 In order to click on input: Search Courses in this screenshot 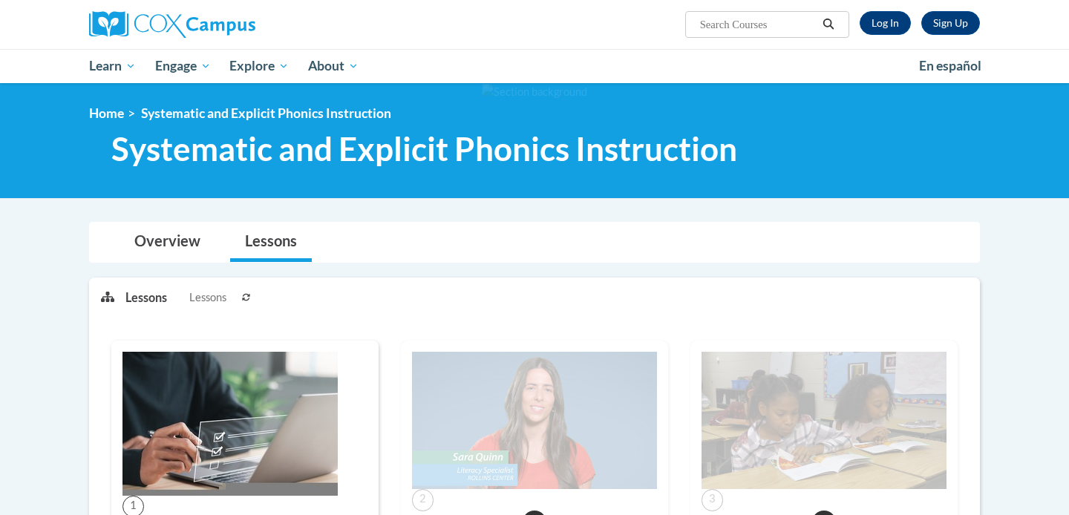, I will do `click(758, 24)`.